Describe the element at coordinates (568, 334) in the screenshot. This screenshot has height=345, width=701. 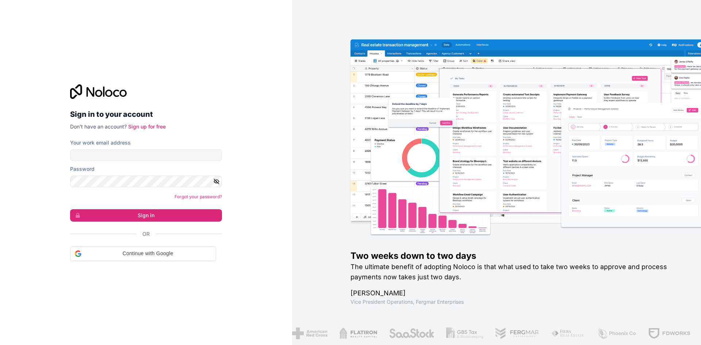
I see `img: /assets/fiera-fwj2N5v4.png` at that location.